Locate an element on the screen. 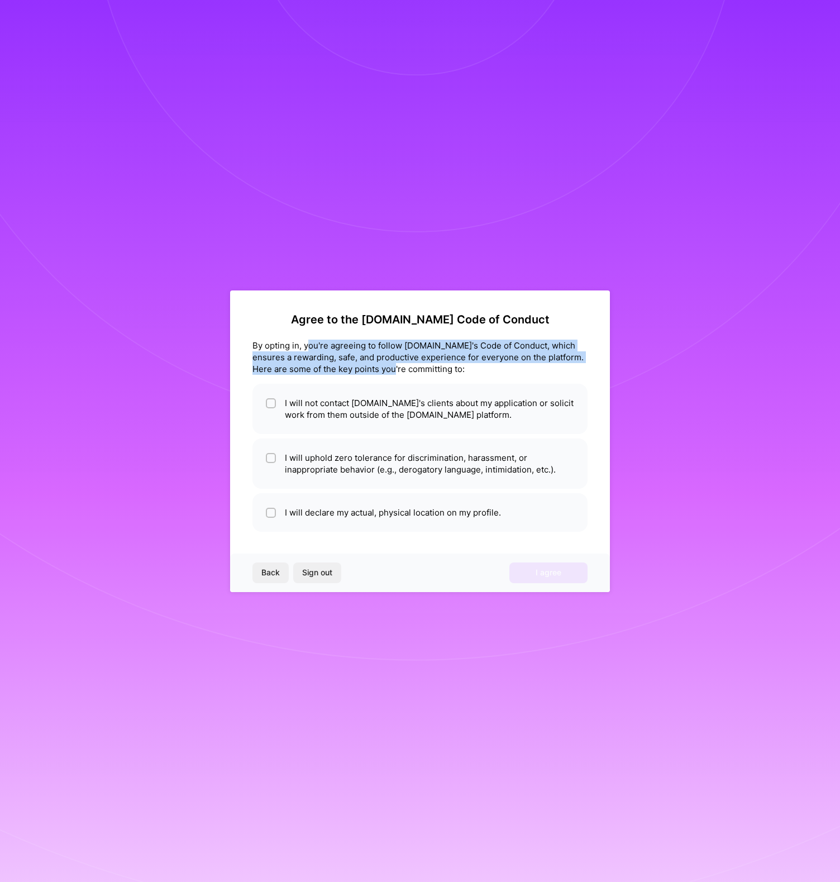 This screenshot has height=882, width=840. li: I will uphold zero tolerance for discrimination, harassment, or inappropriate behavior (e.g., der... is located at coordinates (420, 464).